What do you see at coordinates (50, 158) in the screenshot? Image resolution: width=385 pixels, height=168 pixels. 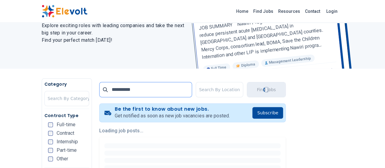 I see `input: Other` at bounding box center [50, 158].